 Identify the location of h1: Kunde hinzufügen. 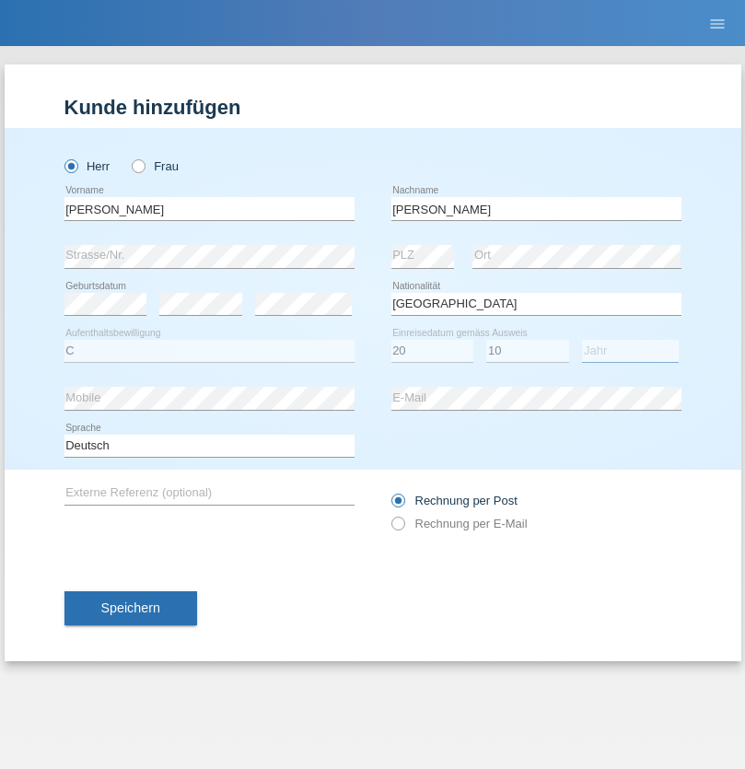
(373, 107).